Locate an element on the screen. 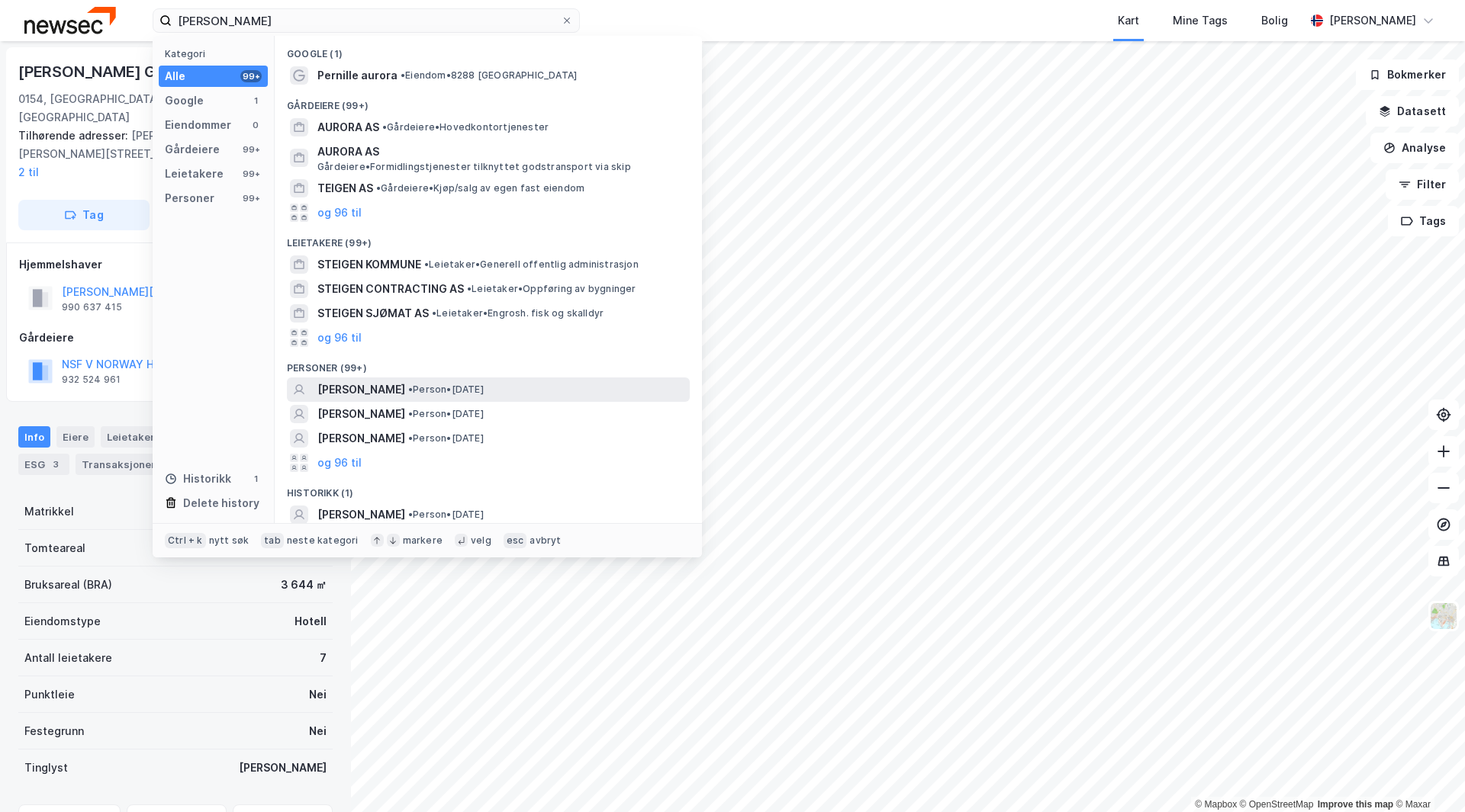 The height and width of the screenshot is (812, 1465). div: Kategori is located at coordinates (216, 54).